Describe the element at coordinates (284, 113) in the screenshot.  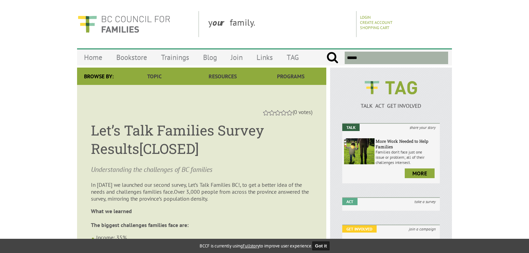
I see `a: 4` at that location.